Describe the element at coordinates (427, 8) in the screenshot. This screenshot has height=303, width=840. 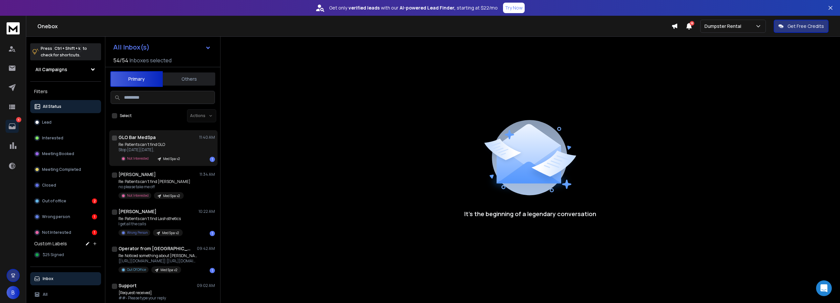
I see `strong: AI-powered Lead Finder,` at that location.